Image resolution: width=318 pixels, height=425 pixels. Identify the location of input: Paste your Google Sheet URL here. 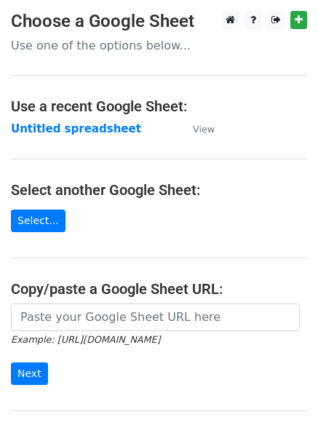
(155, 317).